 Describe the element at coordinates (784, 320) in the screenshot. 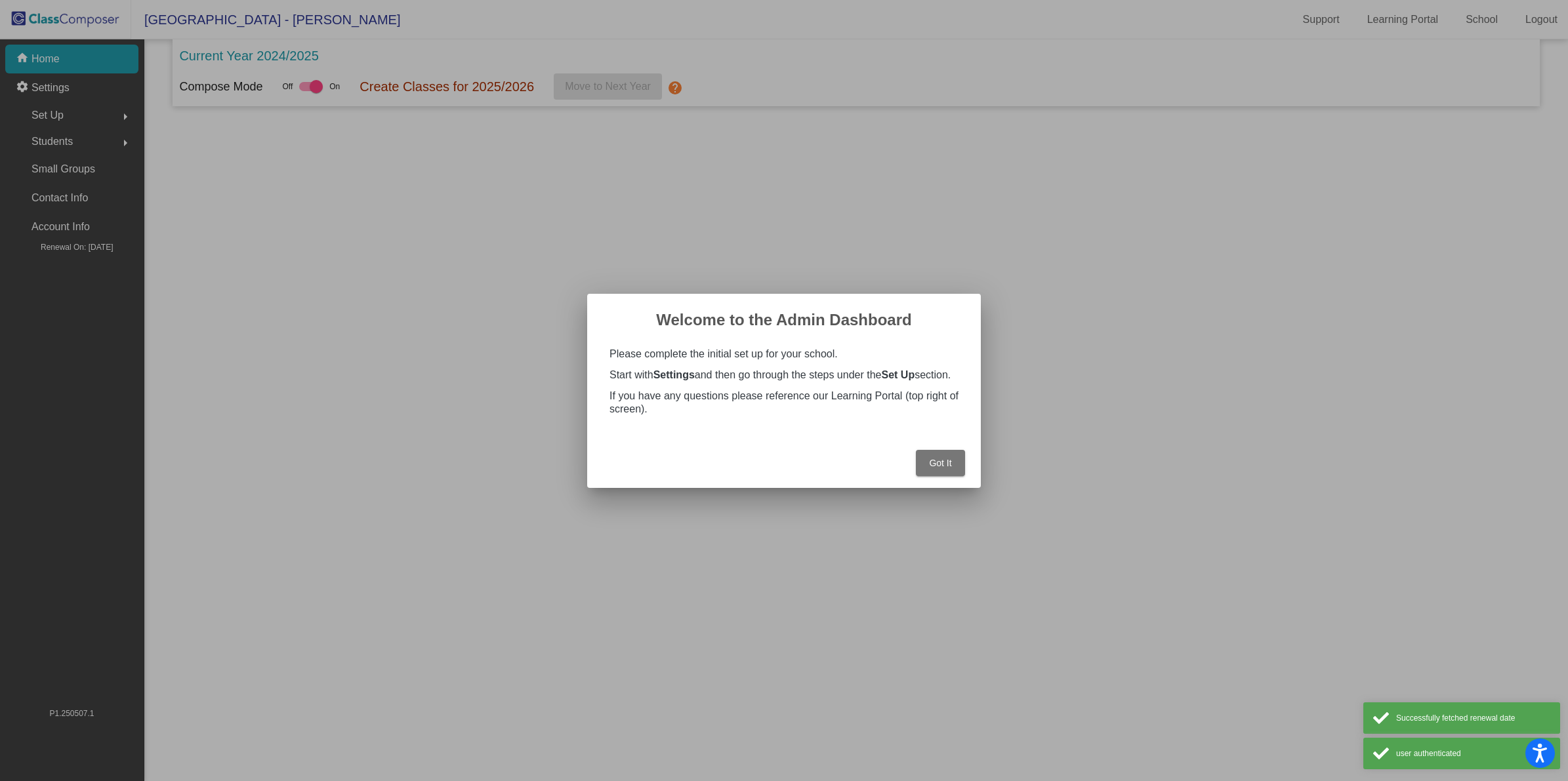

I see `h2: Welcome to the Admin Dashboard` at that location.